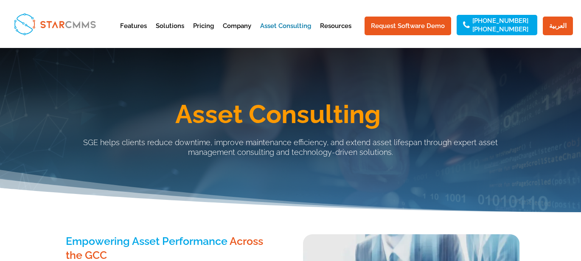 The image size is (581, 261). What do you see at coordinates (146, 241) in the screenshot?
I see `span: Empowering Asset Performance` at bounding box center [146, 241].